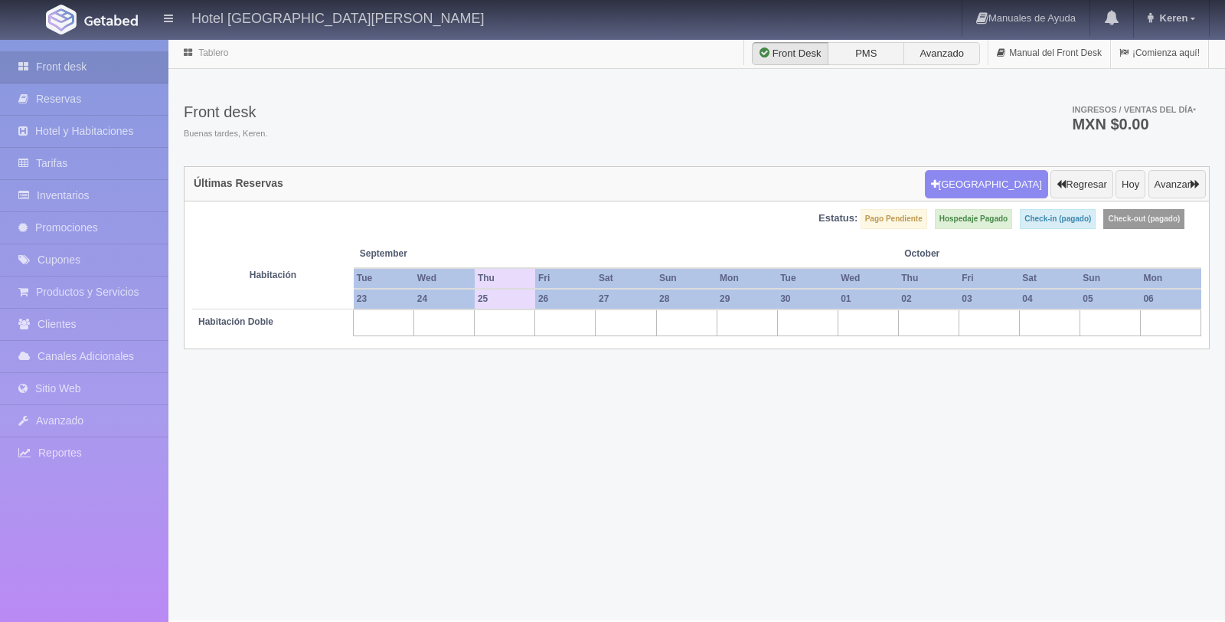 The width and height of the screenshot is (1225, 622). Describe the element at coordinates (384, 299) in the screenshot. I see `th: 23` at that location.